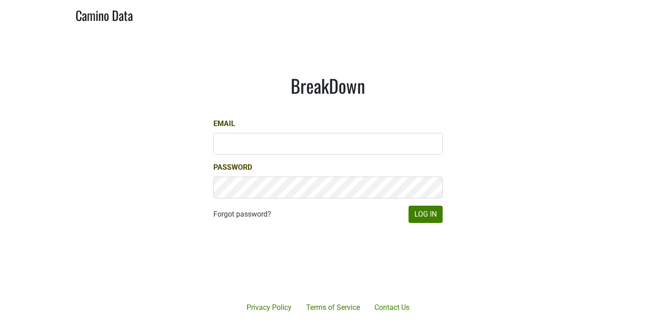 Image resolution: width=656 pixels, height=324 pixels. Describe the element at coordinates (333, 308) in the screenshot. I see `a: Terms of Service` at that location.